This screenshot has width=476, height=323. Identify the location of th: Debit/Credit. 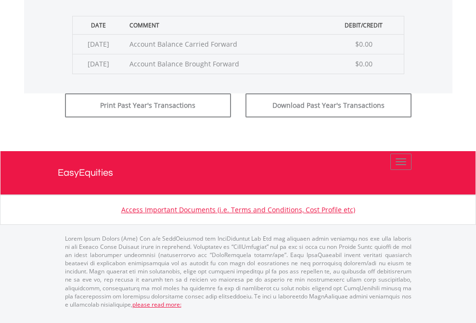
(364, 25).